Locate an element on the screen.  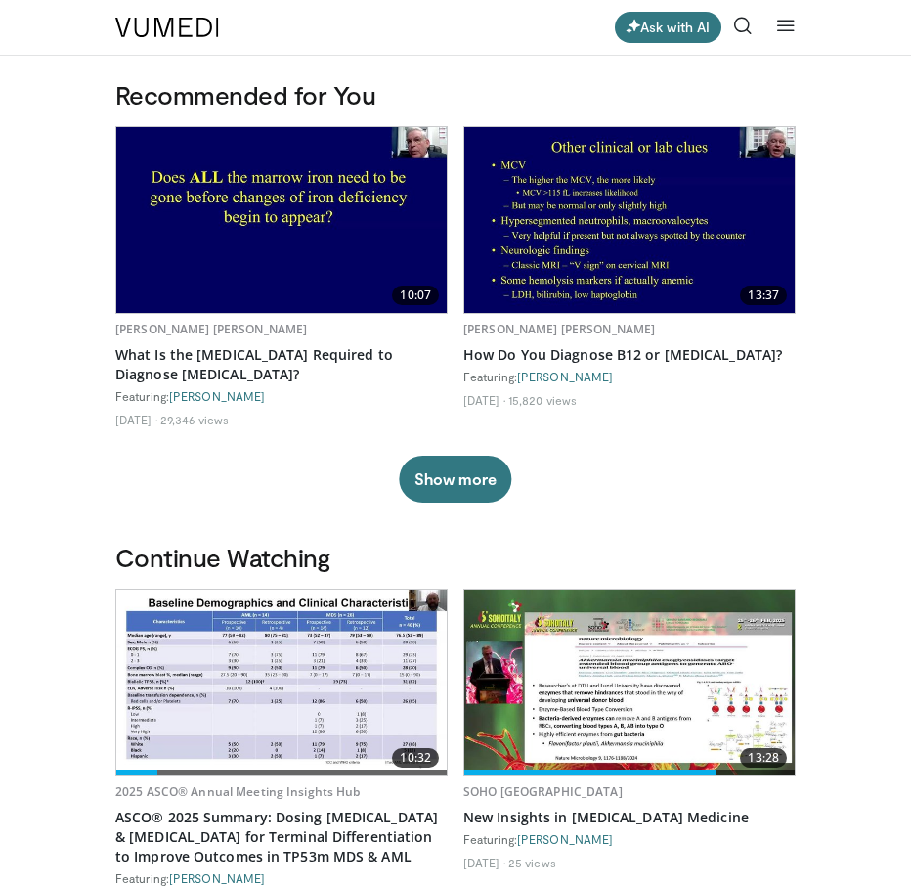
span: 10:07 is located at coordinates (416, 295).